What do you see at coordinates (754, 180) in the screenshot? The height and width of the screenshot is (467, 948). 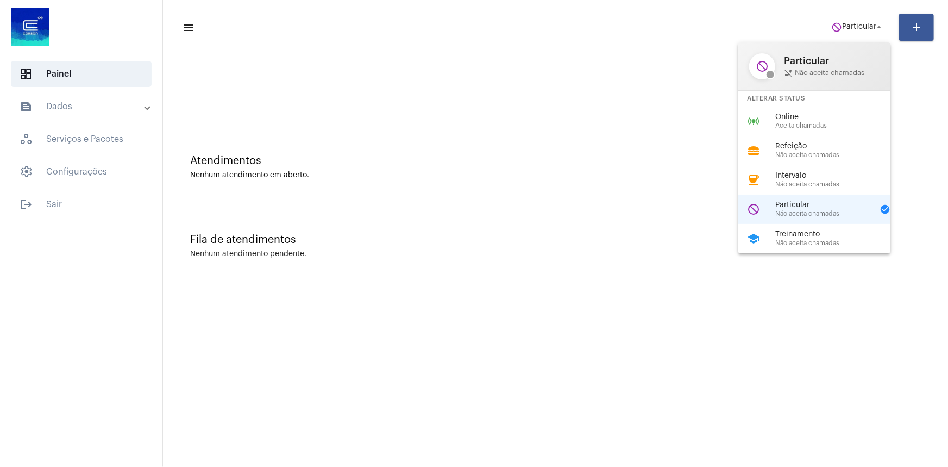 I see `mat-icon: coffee` at bounding box center [754, 180].